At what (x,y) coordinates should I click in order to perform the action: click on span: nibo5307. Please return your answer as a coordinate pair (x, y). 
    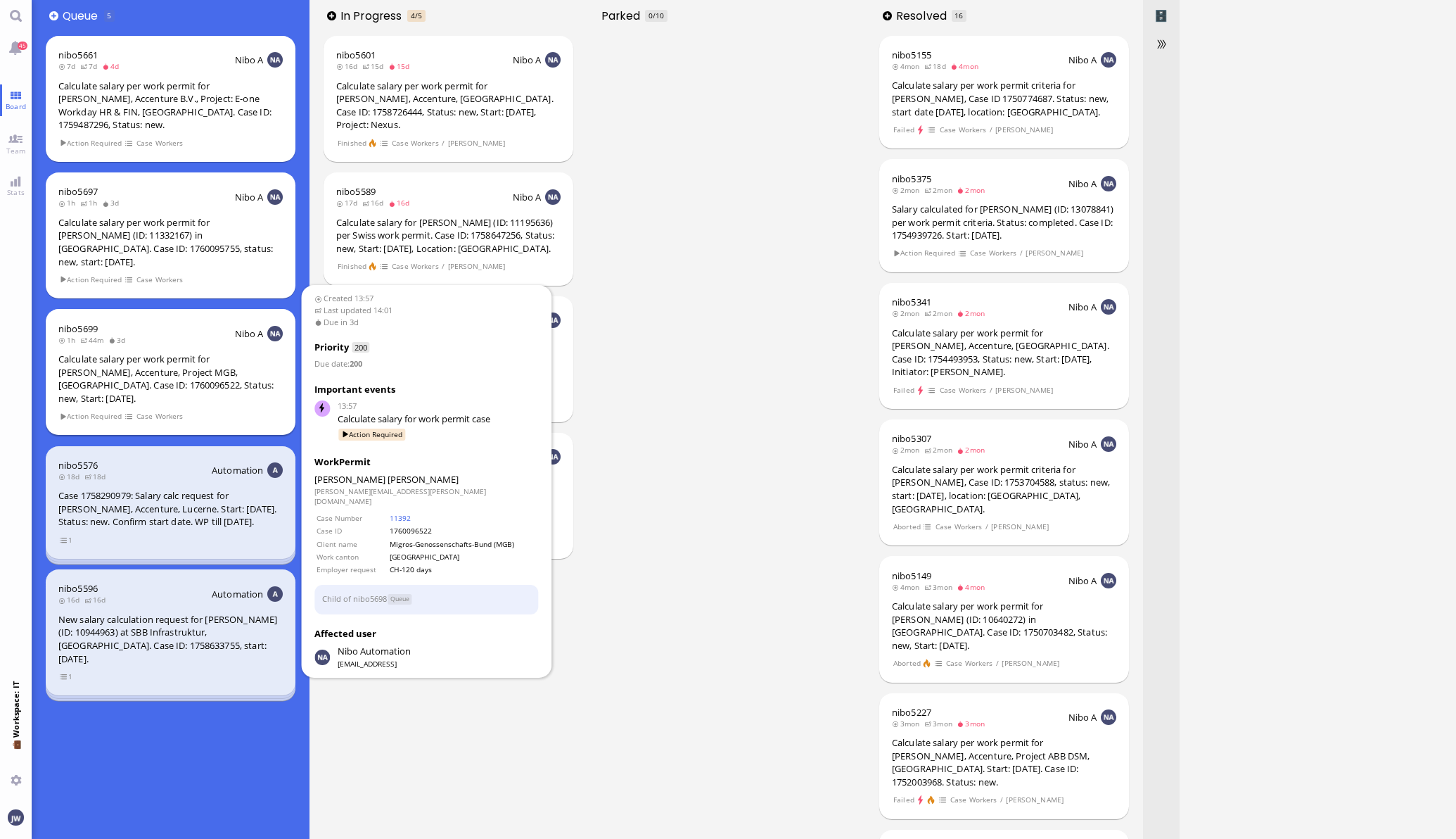
    Looking at the image, I should click on (911, 438).